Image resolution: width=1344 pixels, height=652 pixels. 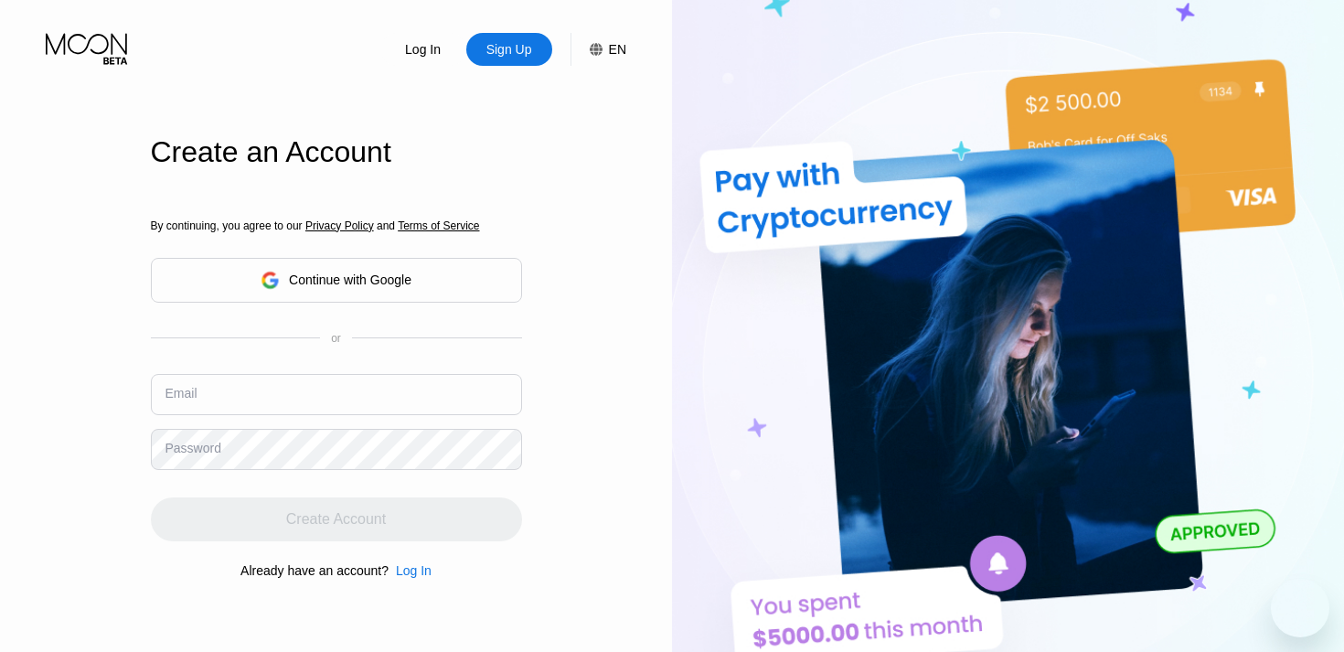 I want to click on div: Already have an account?, so click(x=314, y=570).